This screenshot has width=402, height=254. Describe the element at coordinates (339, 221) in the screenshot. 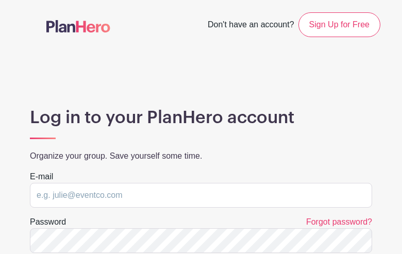

I see `a: Forgot password?` at that location.